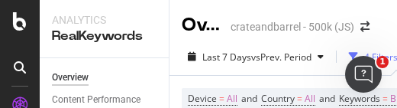 Image resolution: width=397 pixels, height=108 pixels. I want to click on button: Last 7 DaysvsPrev. Period, so click(256, 56).